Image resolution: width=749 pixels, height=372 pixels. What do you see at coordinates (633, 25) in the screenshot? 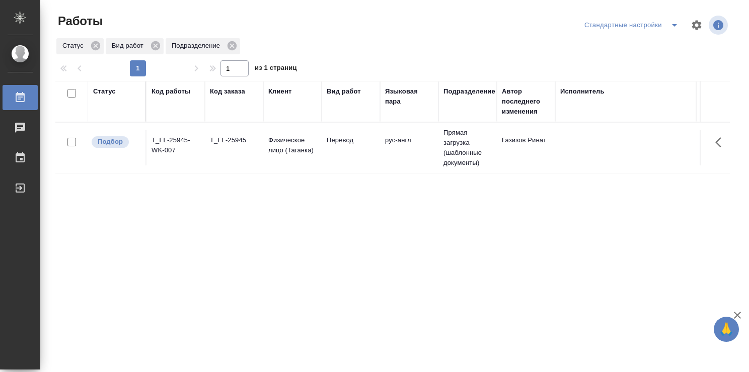
I see `div: split button` at bounding box center [633, 25].